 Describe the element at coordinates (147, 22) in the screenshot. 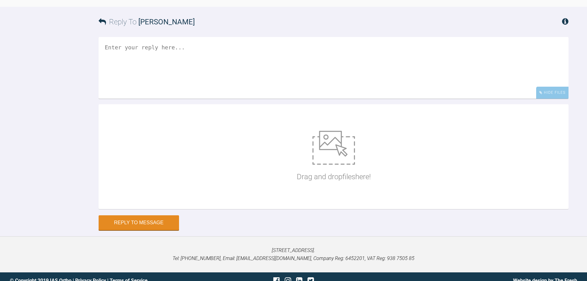

I see `h3: Reply To` at that location.